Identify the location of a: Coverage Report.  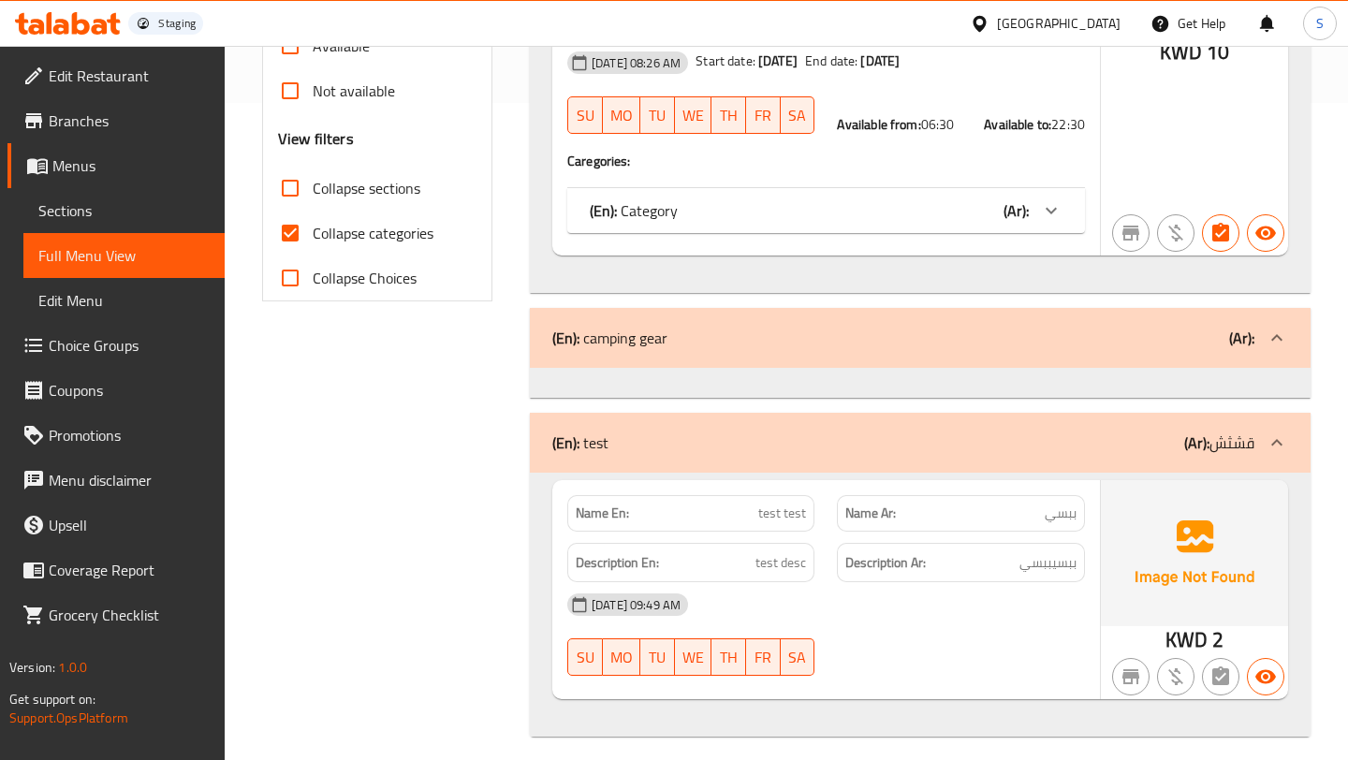
(116, 570).